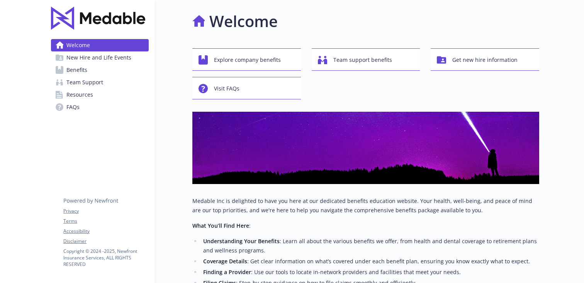 The height and width of the screenshot is (283, 584). Describe the element at coordinates (247, 60) in the screenshot. I see `span: Explore company benefits` at that location.